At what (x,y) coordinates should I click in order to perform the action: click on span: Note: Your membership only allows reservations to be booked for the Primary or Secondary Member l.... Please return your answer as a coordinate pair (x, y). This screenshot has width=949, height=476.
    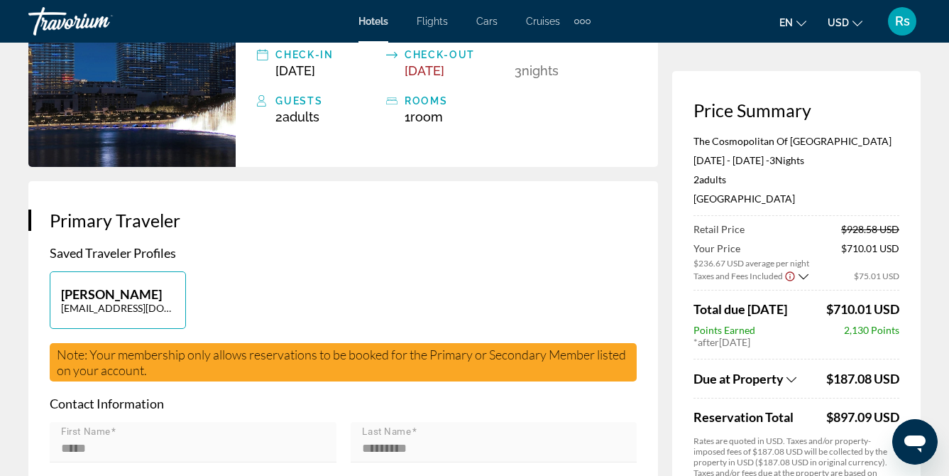
    Looking at the image, I should click on (342, 362).